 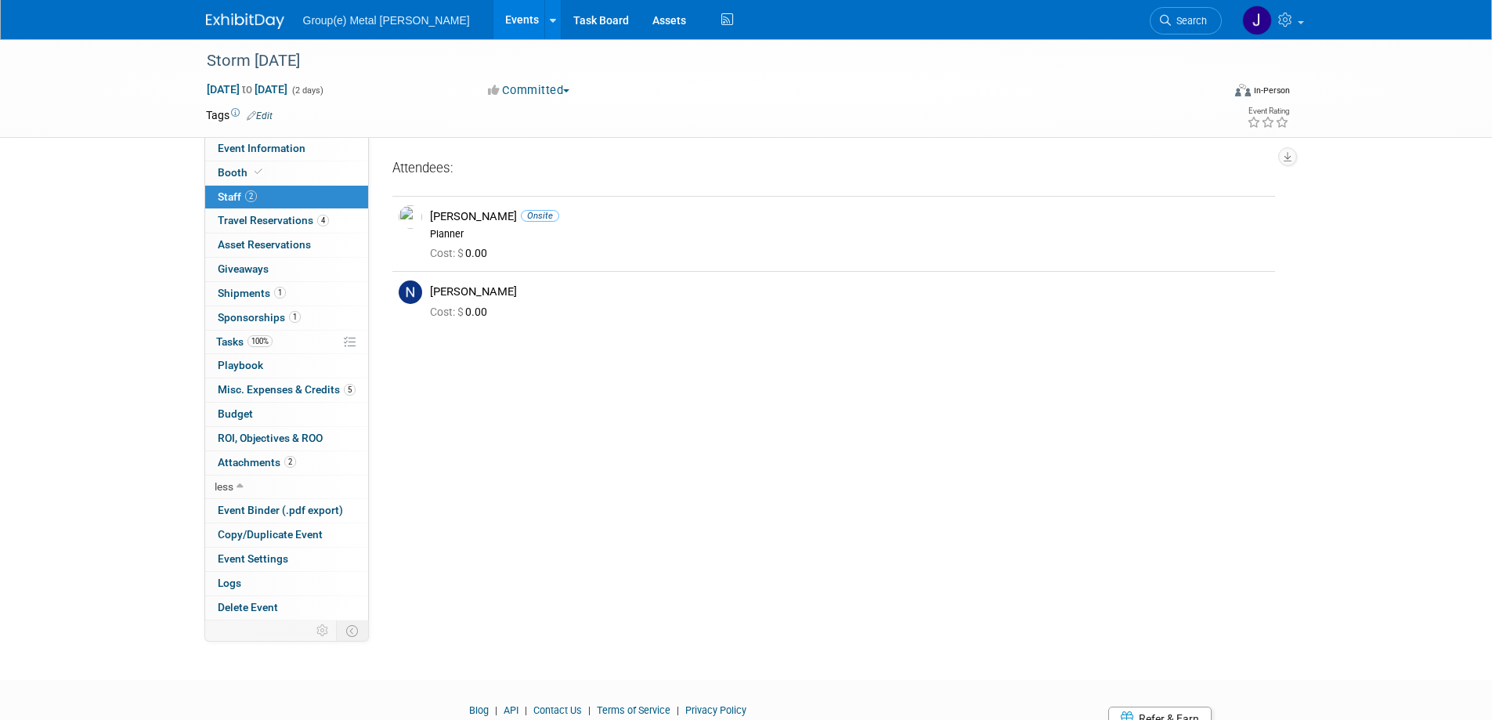 I want to click on a: Edit, so click(x=259, y=116).